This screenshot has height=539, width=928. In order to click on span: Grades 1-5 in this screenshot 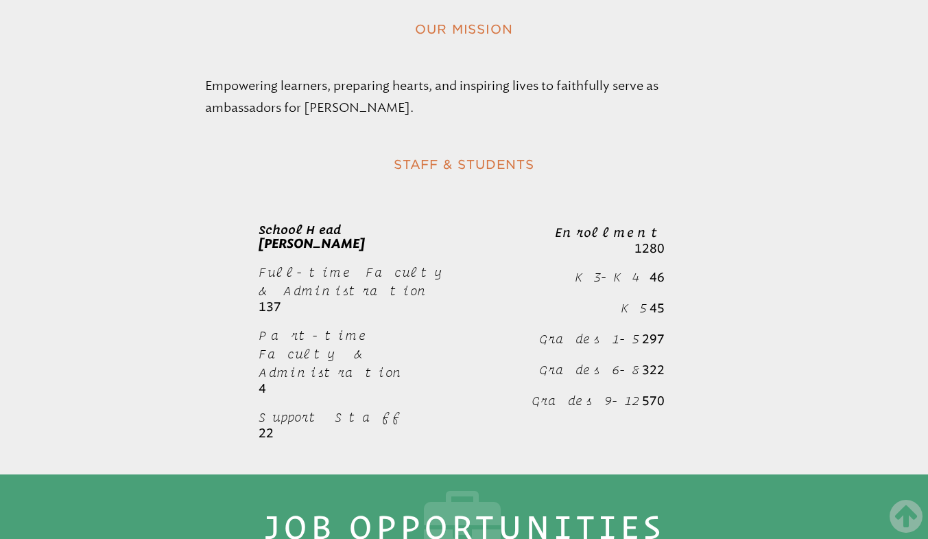, I will do `click(589, 338)`.